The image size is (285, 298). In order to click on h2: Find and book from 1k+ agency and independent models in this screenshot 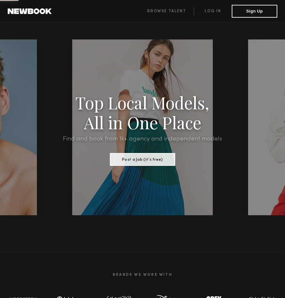, I will do `click(142, 139)`.